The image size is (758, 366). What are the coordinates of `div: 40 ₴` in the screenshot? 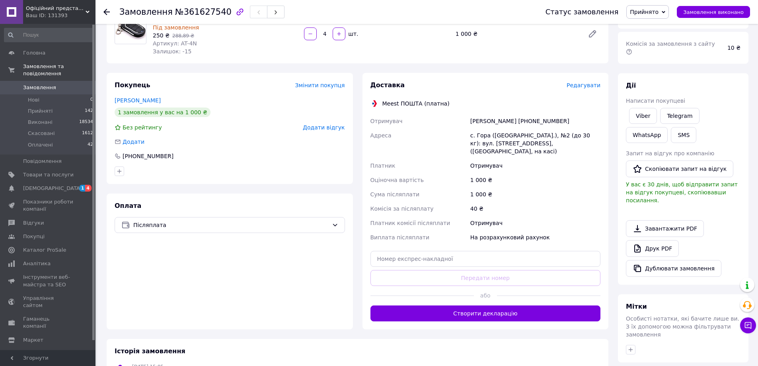 It's located at (535, 208).